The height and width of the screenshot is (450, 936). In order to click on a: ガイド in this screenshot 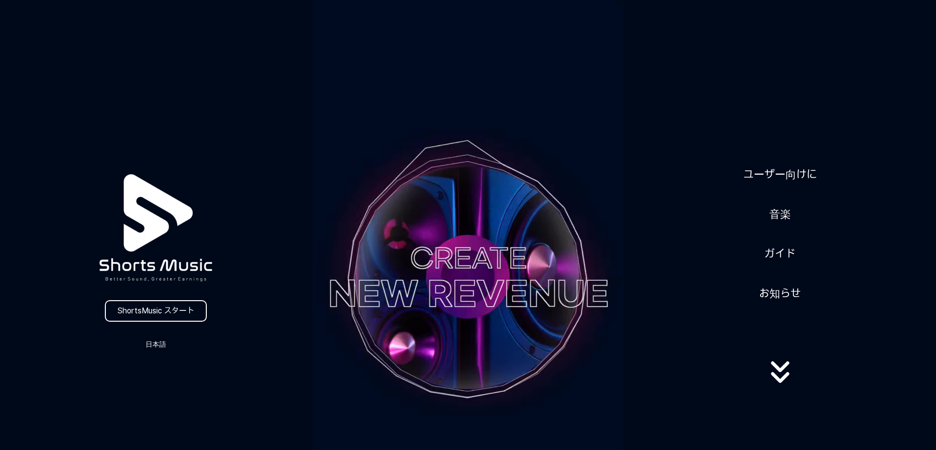, I will do `click(780, 254)`.